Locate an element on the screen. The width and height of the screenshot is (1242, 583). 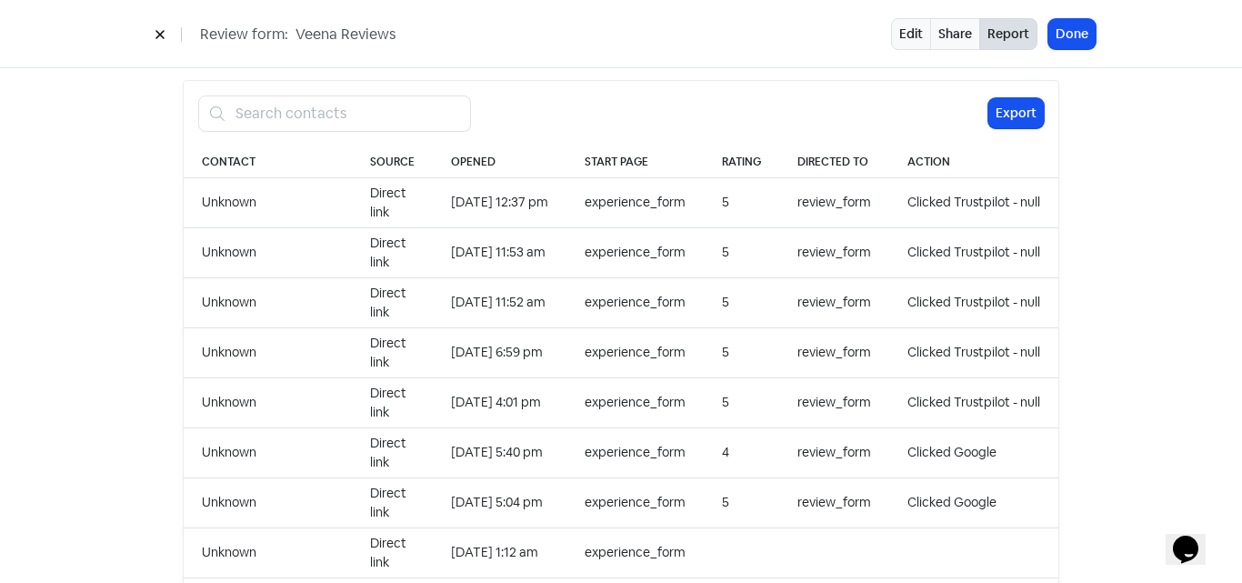
th: Action is located at coordinates (974, 162).